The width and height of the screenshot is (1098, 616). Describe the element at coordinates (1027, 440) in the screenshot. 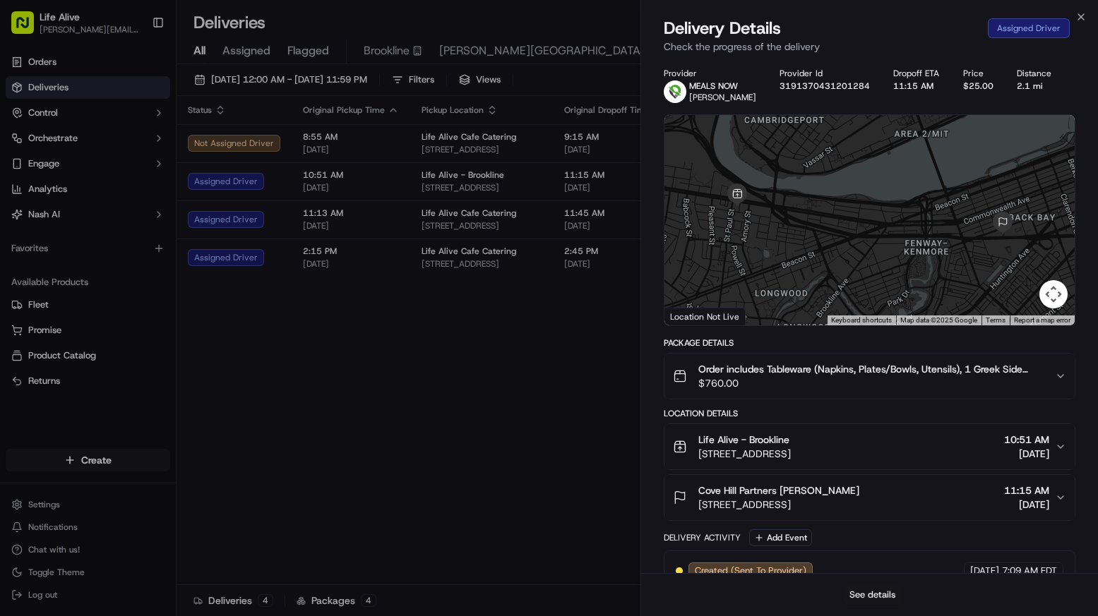

I see `span: 10:51 AM` at that location.